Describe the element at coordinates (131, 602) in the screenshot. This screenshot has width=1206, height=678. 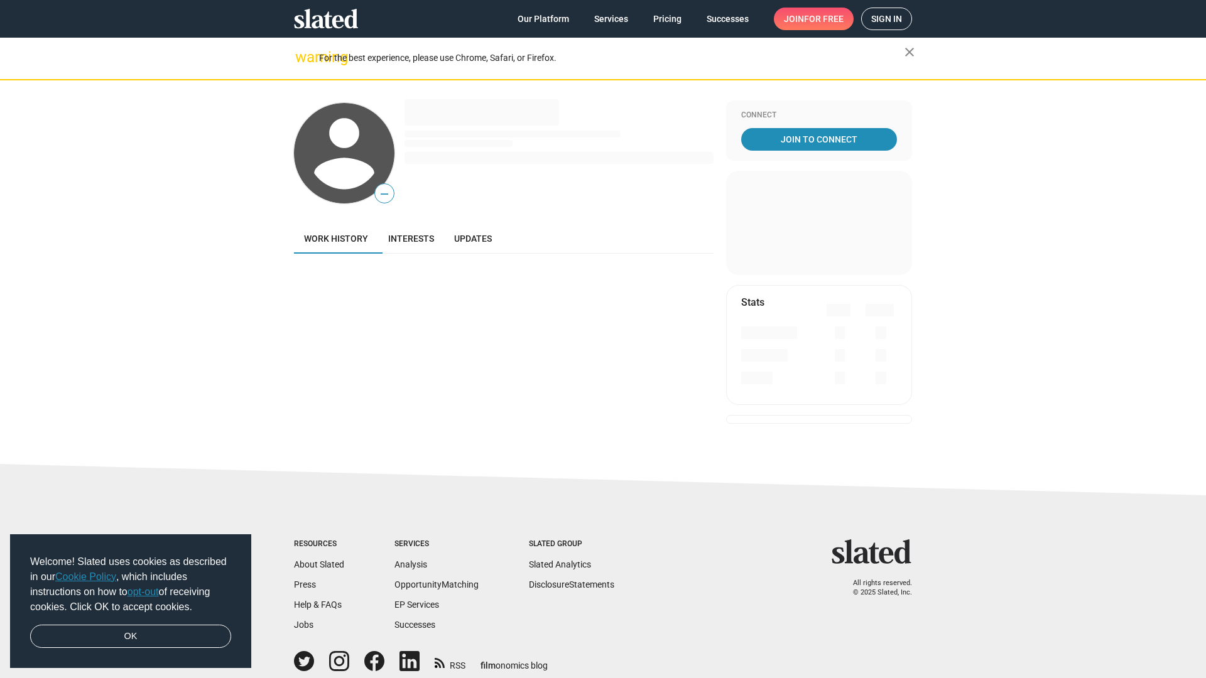
I see `div: cookieconsent` at that location.